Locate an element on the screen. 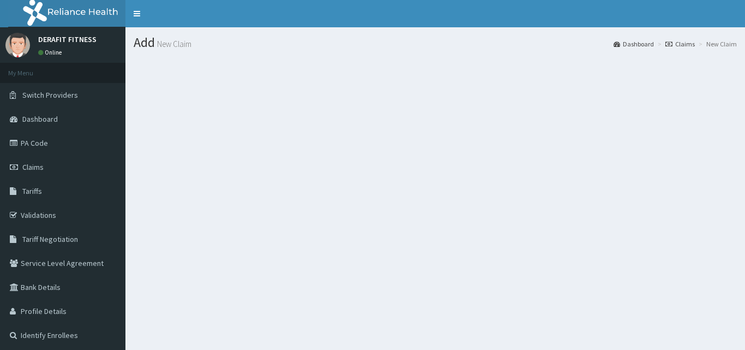 Image resolution: width=745 pixels, height=350 pixels. a: Dashboard is located at coordinates (634, 44).